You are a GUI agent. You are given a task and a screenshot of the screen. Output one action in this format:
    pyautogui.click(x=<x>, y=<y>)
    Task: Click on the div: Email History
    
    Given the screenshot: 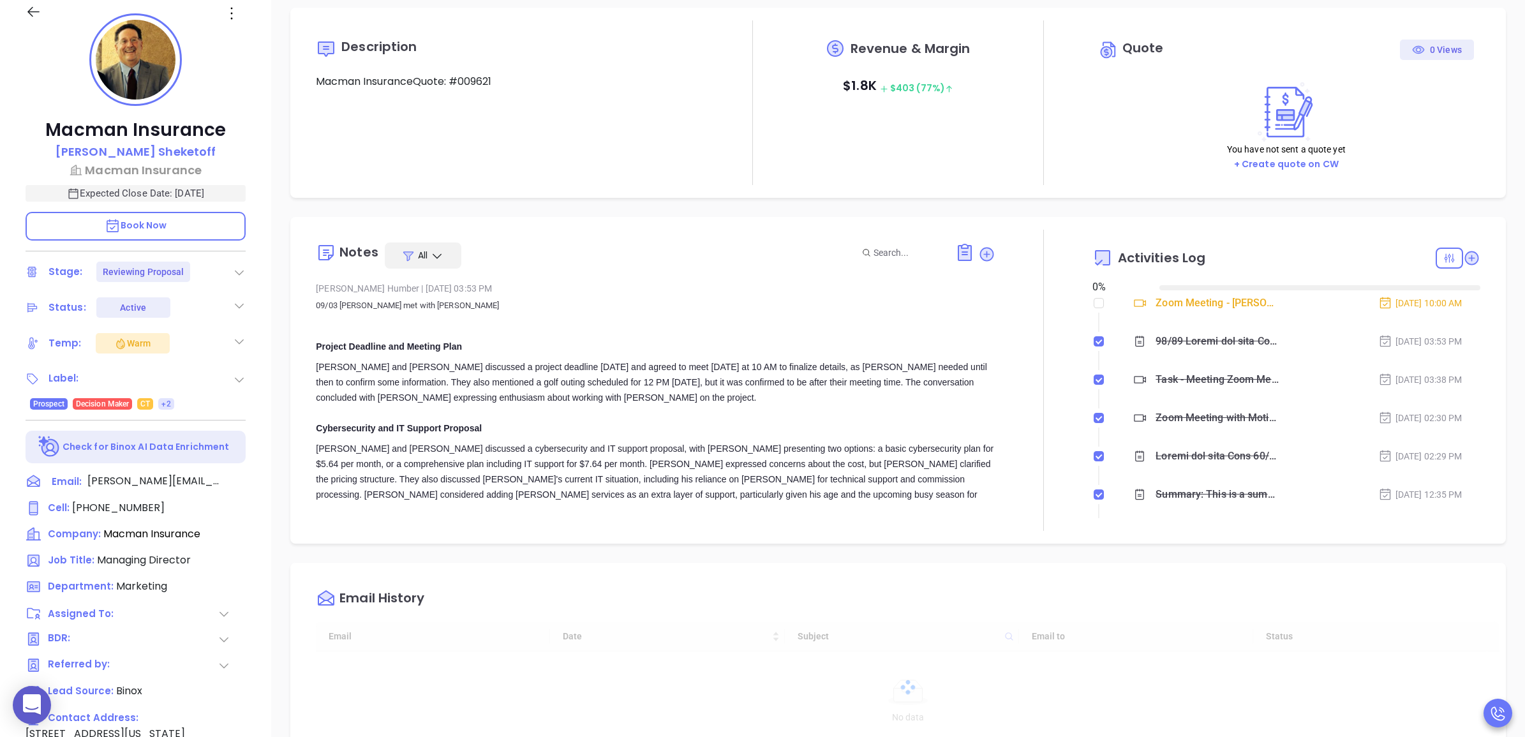 What is the action you would take?
    pyautogui.click(x=381, y=600)
    